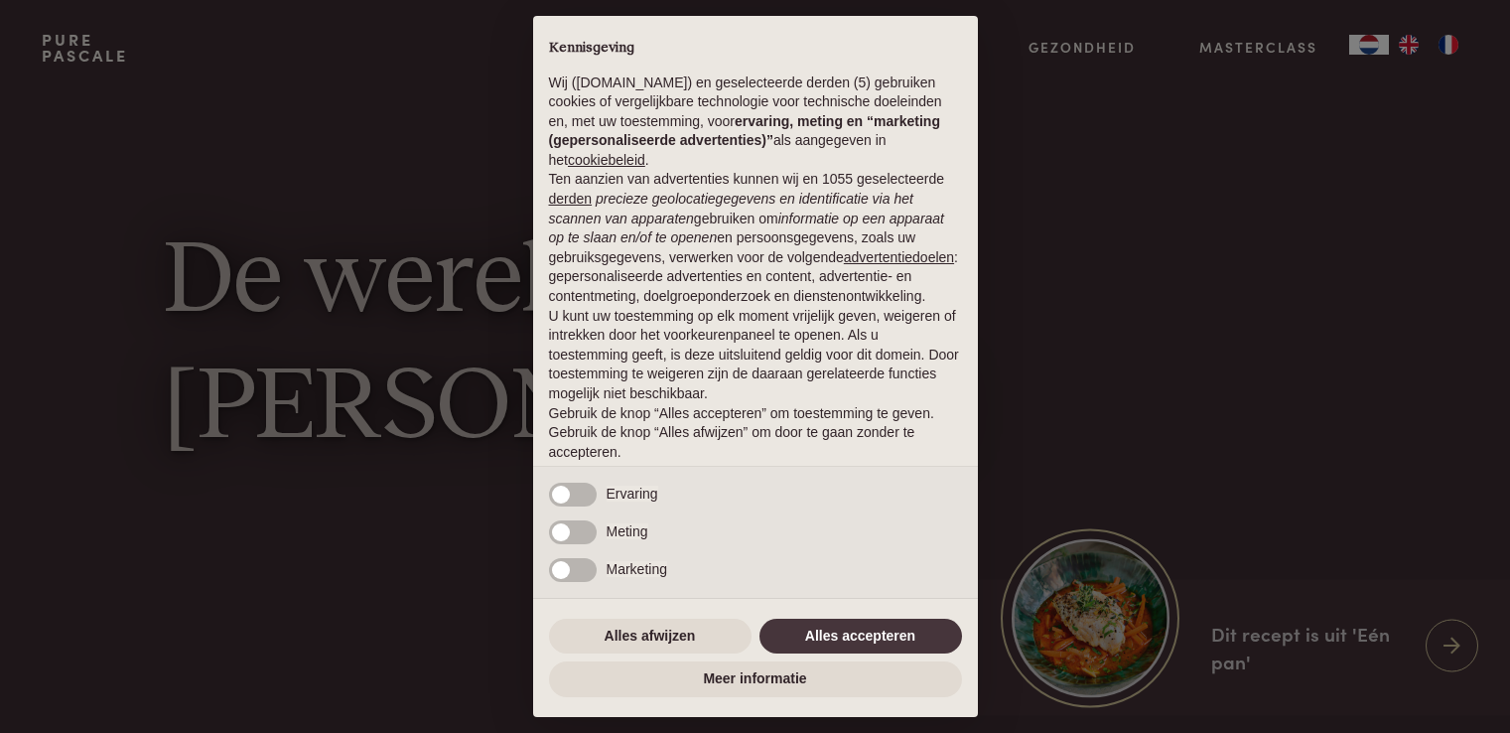 The width and height of the screenshot is (1510, 733). Describe the element at coordinates (636, 569) in the screenshot. I see `span: Marketing` at that location.